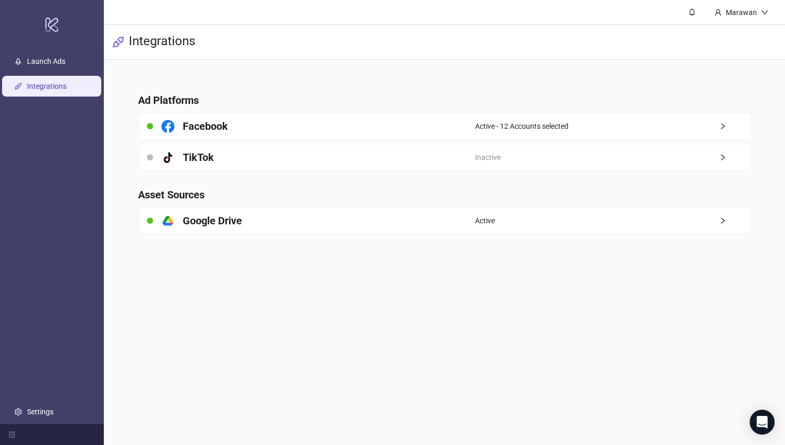 This screenshot has height=445, width=785. What do you see at coordinates (741, 12) in the screenshot?
I see `div: Marawan` at bounding box center [741, 12].